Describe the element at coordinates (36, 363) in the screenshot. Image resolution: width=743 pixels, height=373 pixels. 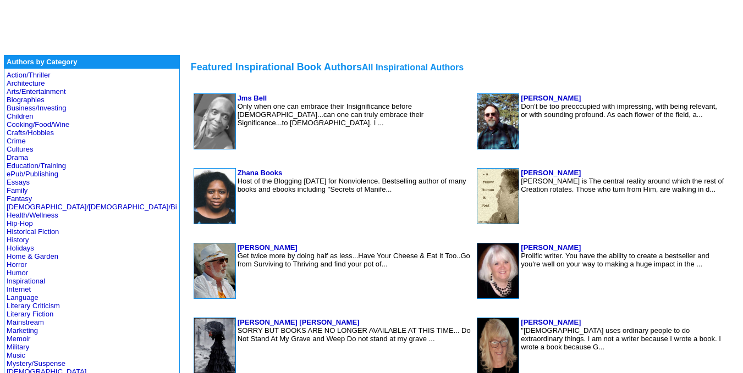
I see `a: Mystery/Suspense` at that location.